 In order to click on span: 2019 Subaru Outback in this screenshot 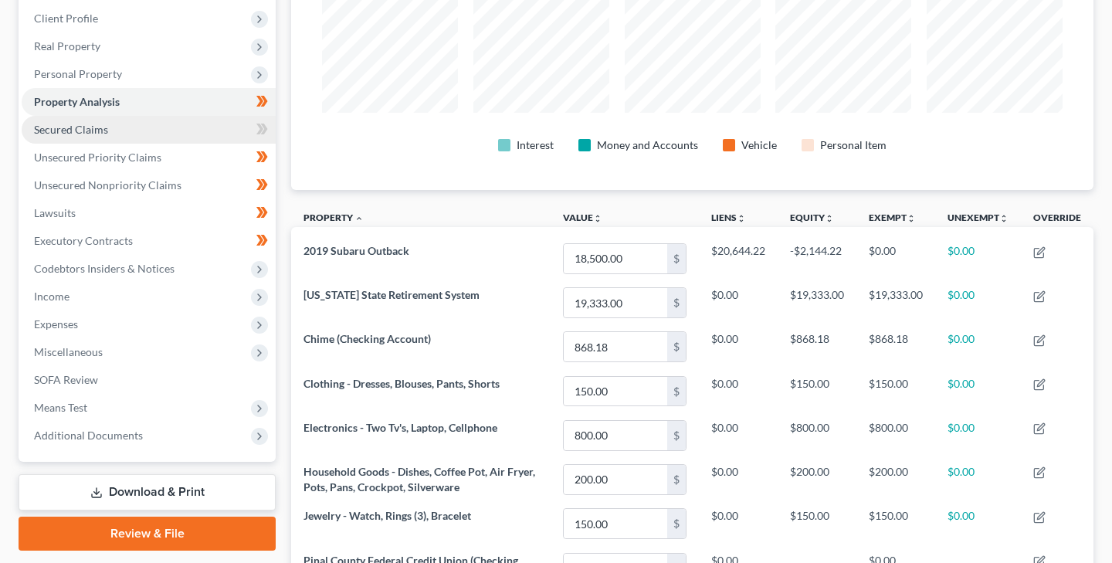, I will do `click(356, 250)`.